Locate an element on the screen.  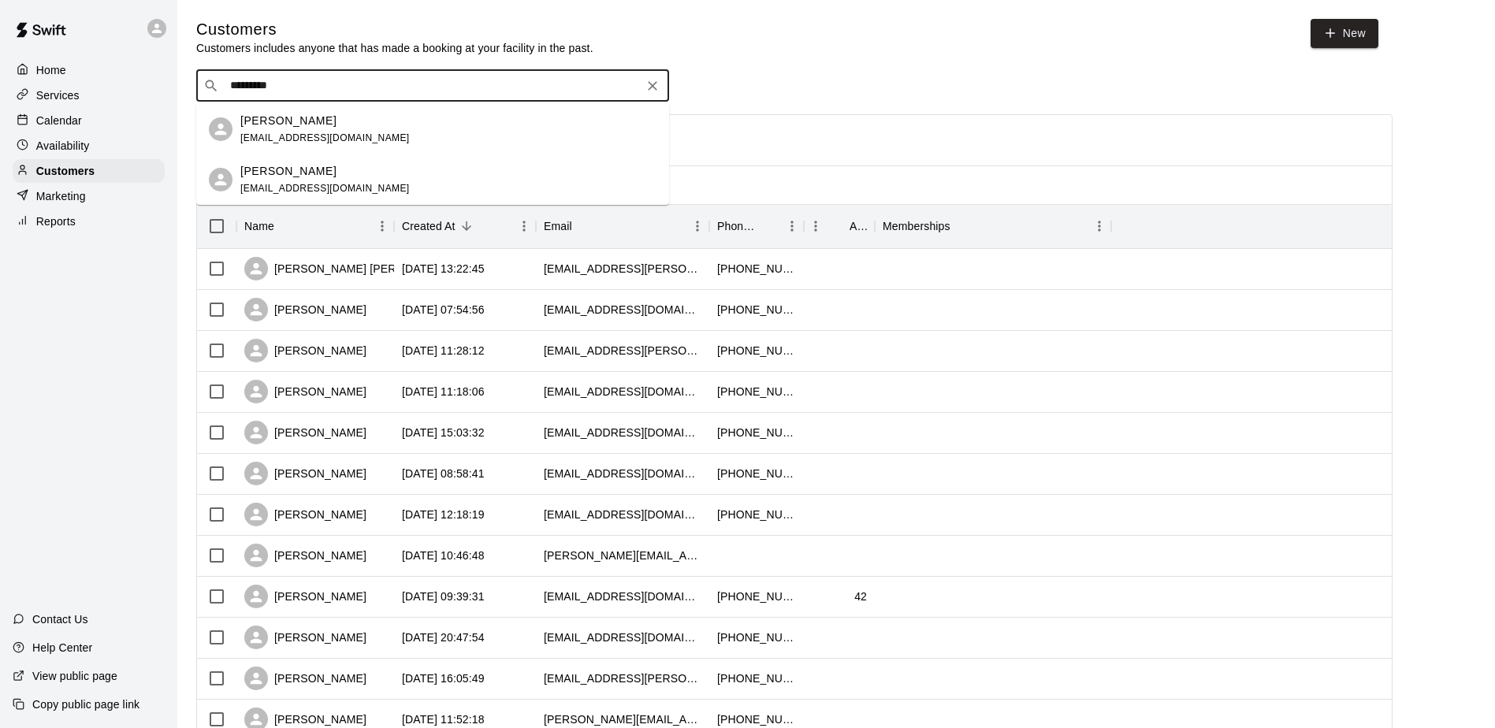
p: Contact Us is located at coordinates (60, 619).